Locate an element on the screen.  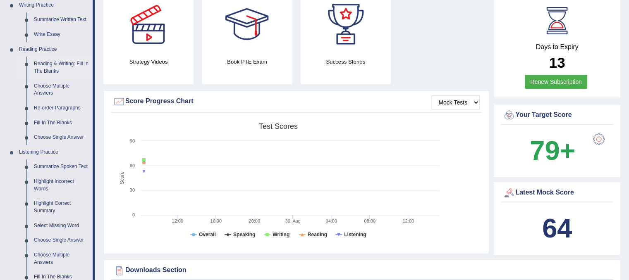
a: Listening Practice is located at coordinates (54, 153).